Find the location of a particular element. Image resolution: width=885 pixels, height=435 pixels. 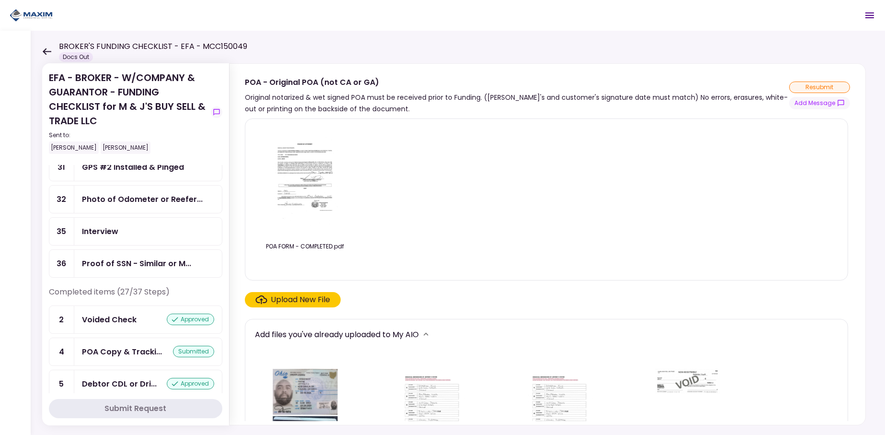

button: Submit Request is located at coordinates (136, 408).